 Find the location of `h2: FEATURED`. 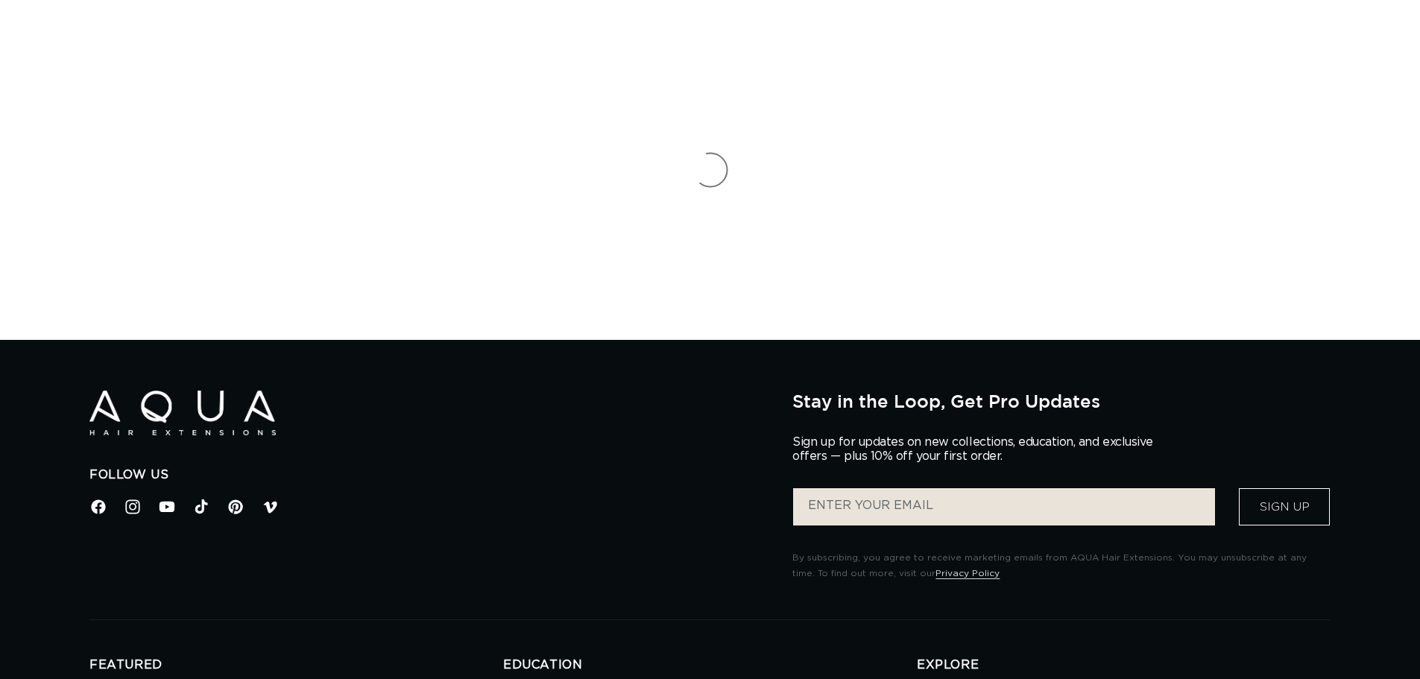

h2: FEATURED is located at coordinates (296, 665).